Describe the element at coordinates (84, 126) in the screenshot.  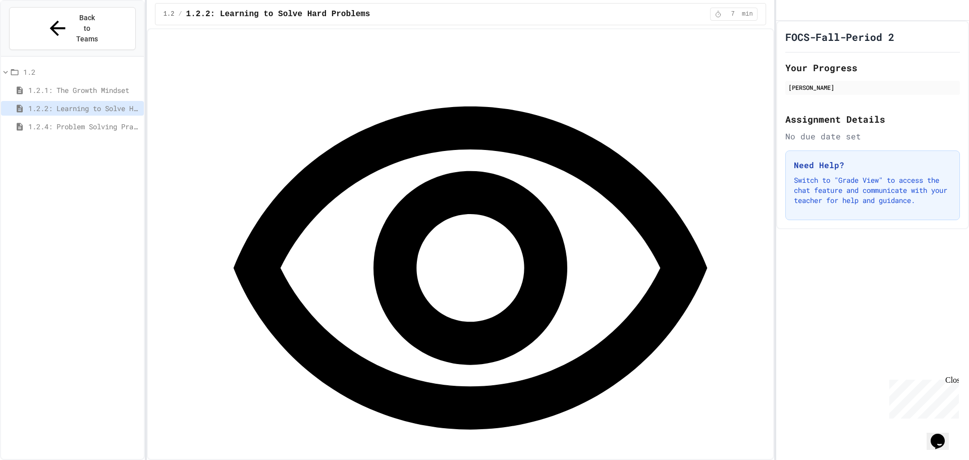
I see `span: 1.2.4: Problem Solving Practice` at that location.